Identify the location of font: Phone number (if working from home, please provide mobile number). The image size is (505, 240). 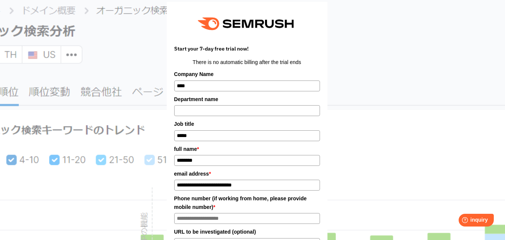
(241, 202).